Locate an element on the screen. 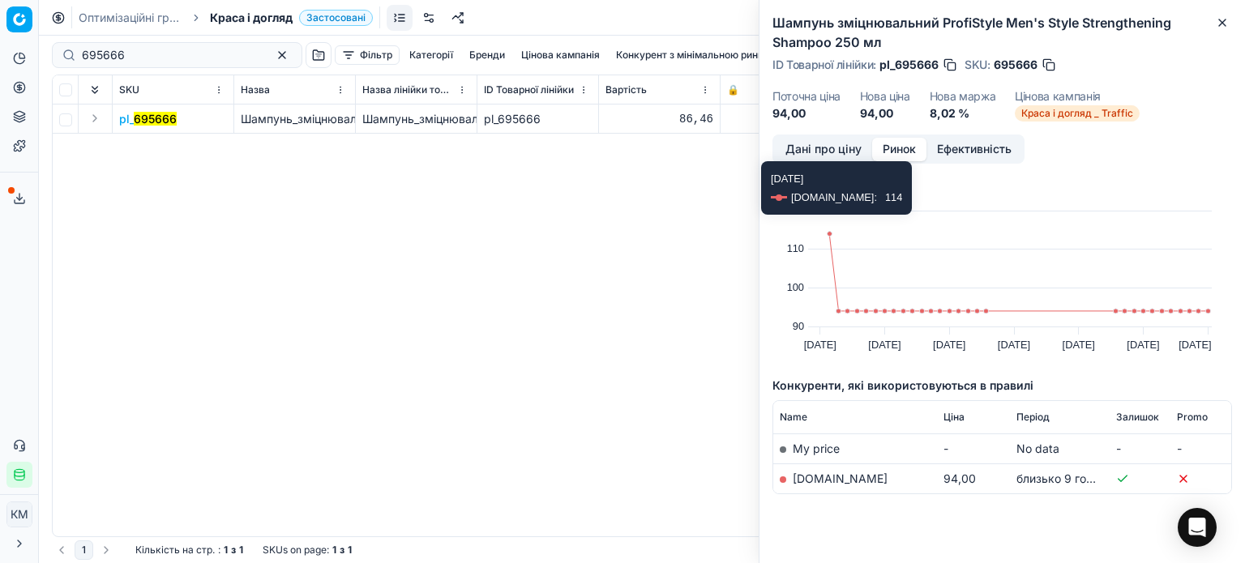 This screenshot has width=1245, height=563. button: КM is located at coordinates (19, 515).